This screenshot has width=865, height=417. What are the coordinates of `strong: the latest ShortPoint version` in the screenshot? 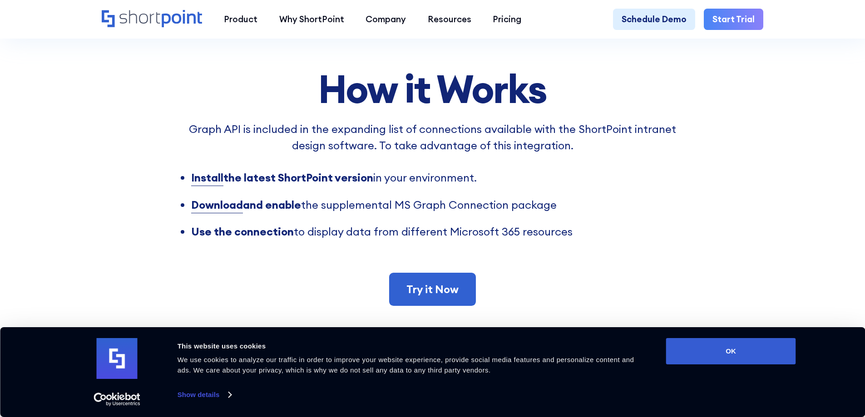 It's located at (298, 178).